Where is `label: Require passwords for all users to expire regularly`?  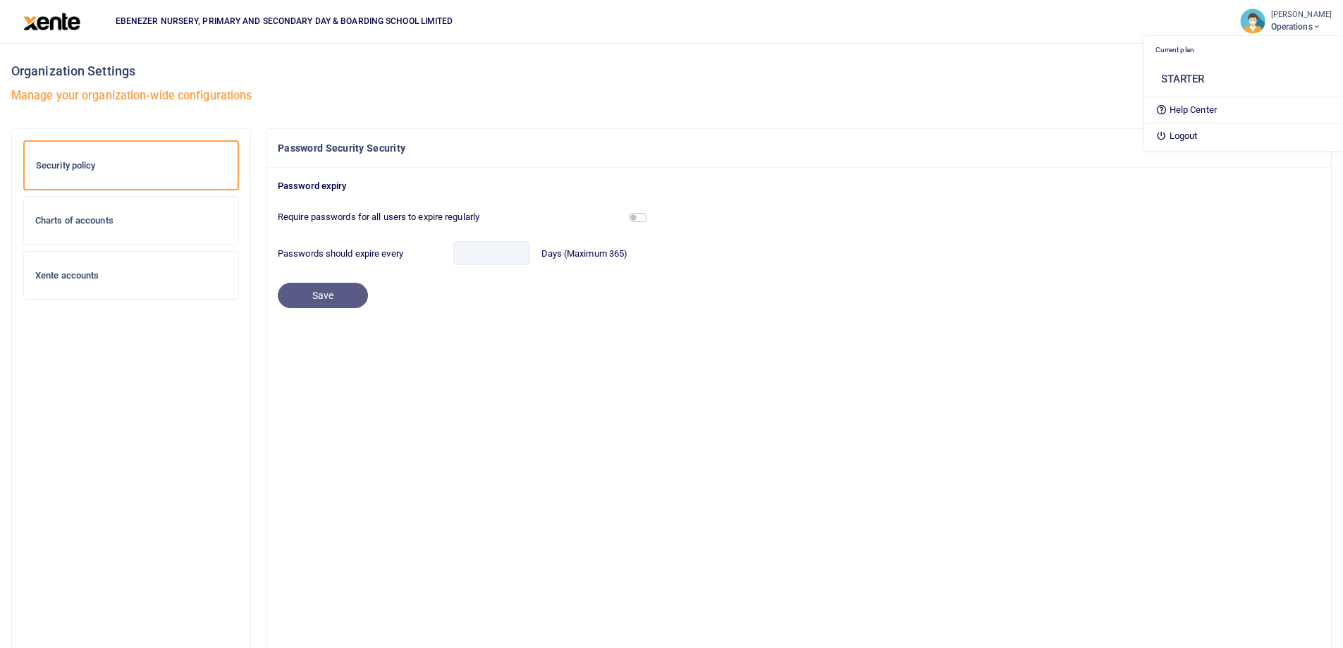 label: Require passwords for all users to expire regularly is located at coordinates (448, 217).